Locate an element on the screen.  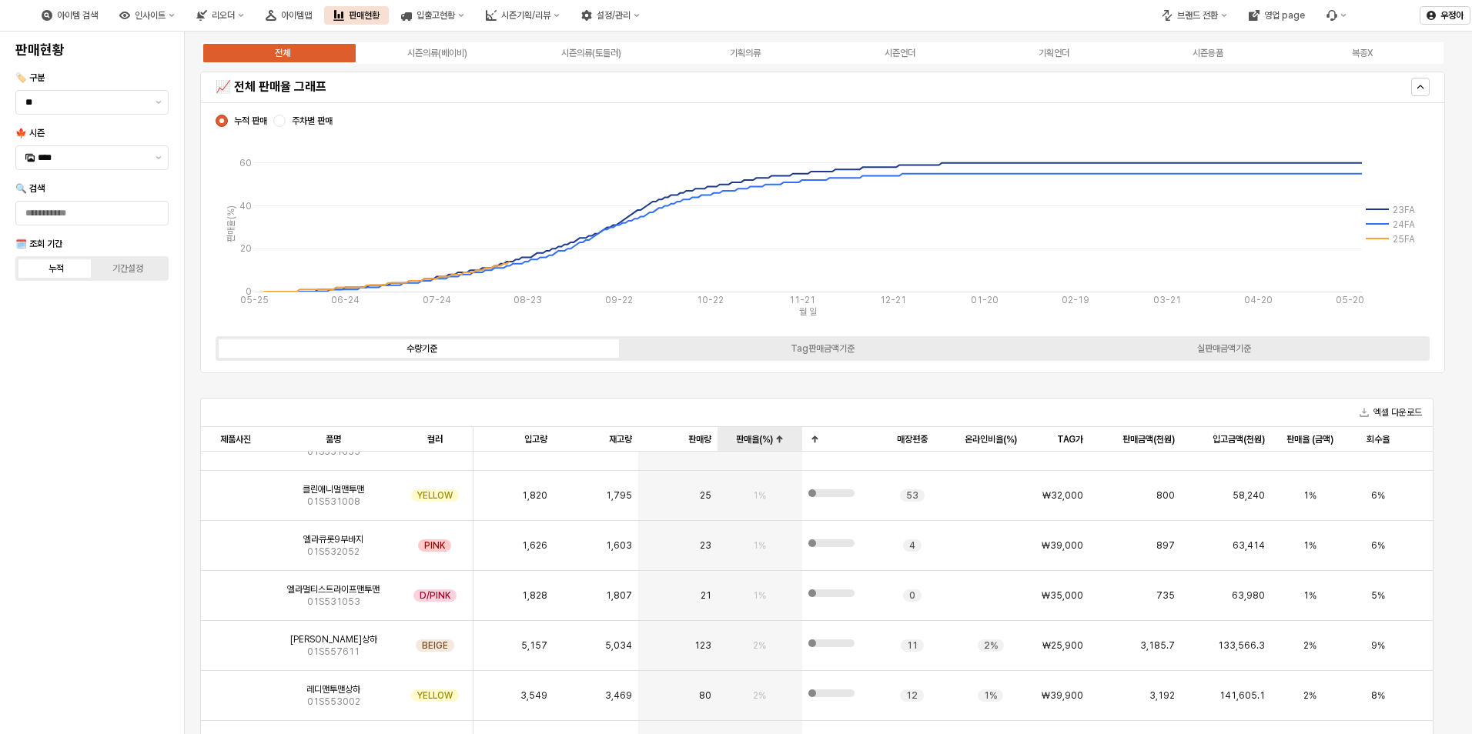
span: 컬러 is located at coordinates (435, 440).